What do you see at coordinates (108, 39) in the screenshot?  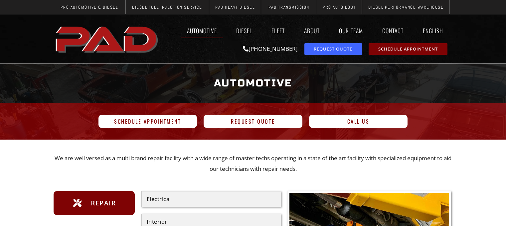 I see `img: The image shows the word "PAD" in bold, red, uppercase letters with a slight shadow effect.` at bounding box center [108, 39].